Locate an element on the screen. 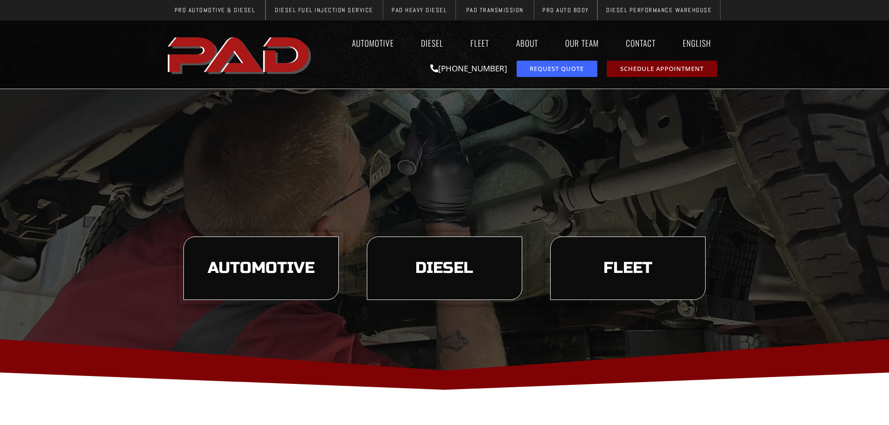  a: learn more about our automotive services is located at coordinates (261, 268).